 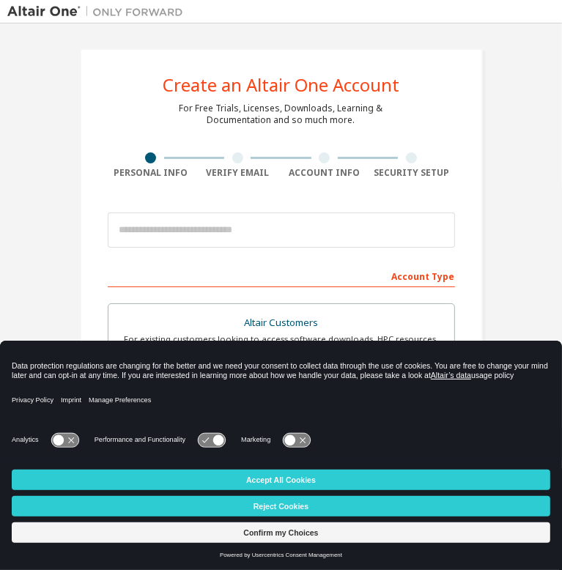 What do you see at coordinates (281, 85) in the screenshot?
I see `div: Create an Altair One Account` at bounding box center [281, 85].